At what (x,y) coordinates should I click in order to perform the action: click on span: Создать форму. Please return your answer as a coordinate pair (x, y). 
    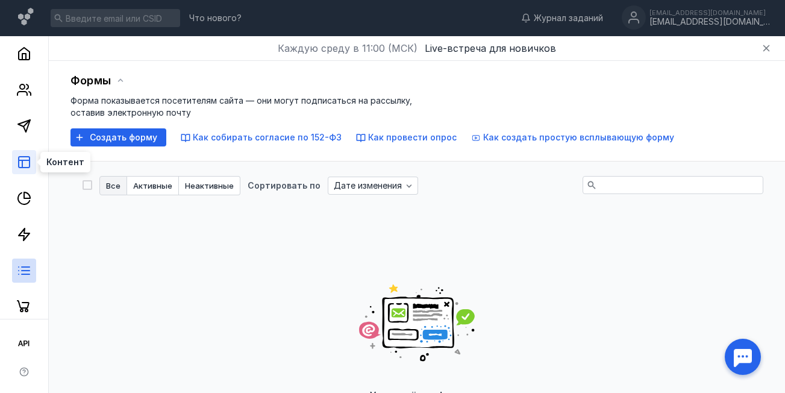
    Looking at the image, I should click on (124, 137).